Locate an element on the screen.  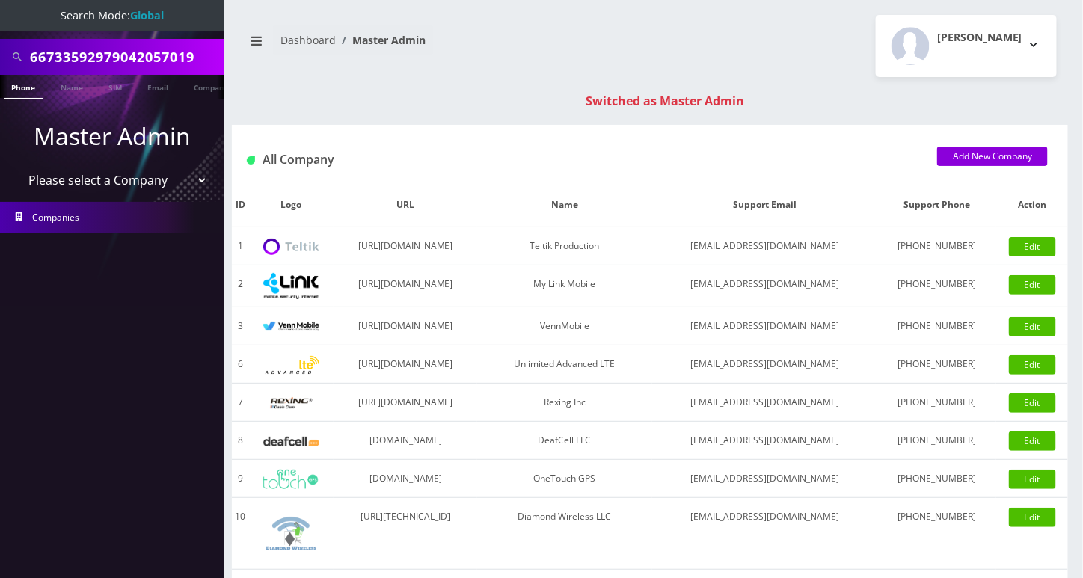
input: Search All Companies is located at coordinates (125, 57).